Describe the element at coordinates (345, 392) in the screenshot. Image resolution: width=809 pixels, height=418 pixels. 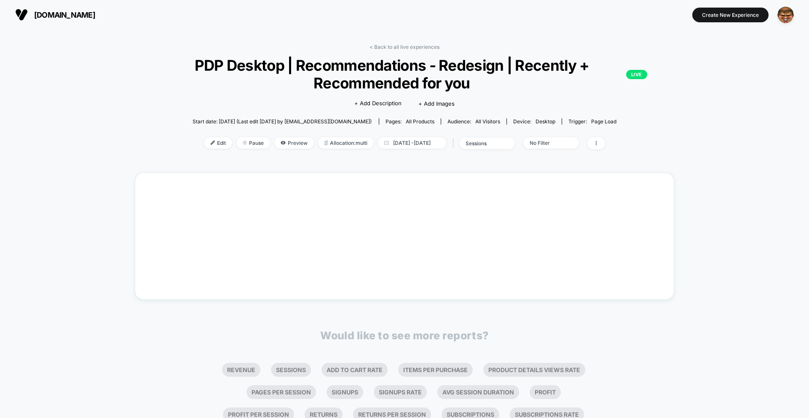
I see `li: Signups` at that location.